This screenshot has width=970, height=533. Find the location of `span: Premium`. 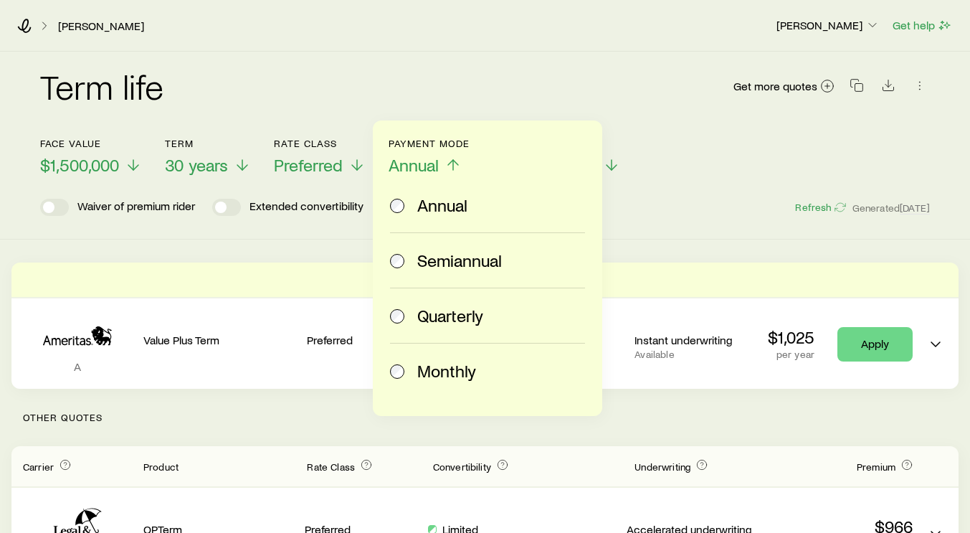

span: Premium is located at coordinates (876, 466).